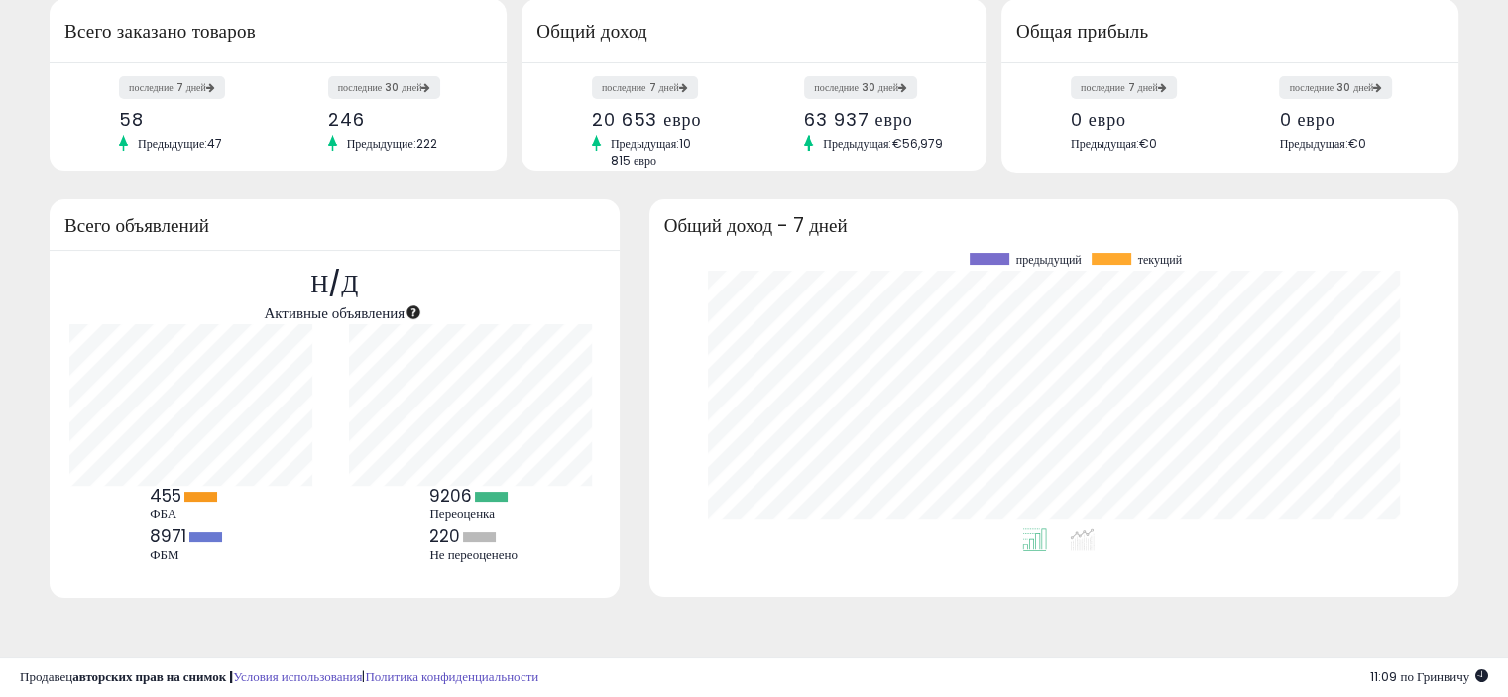 The width and height of the screenshot is (1508, 697). What do you see at coordinates (297, 676) in the screenshot?
I see `font: Условия использования` at bounding box center [297, 676].